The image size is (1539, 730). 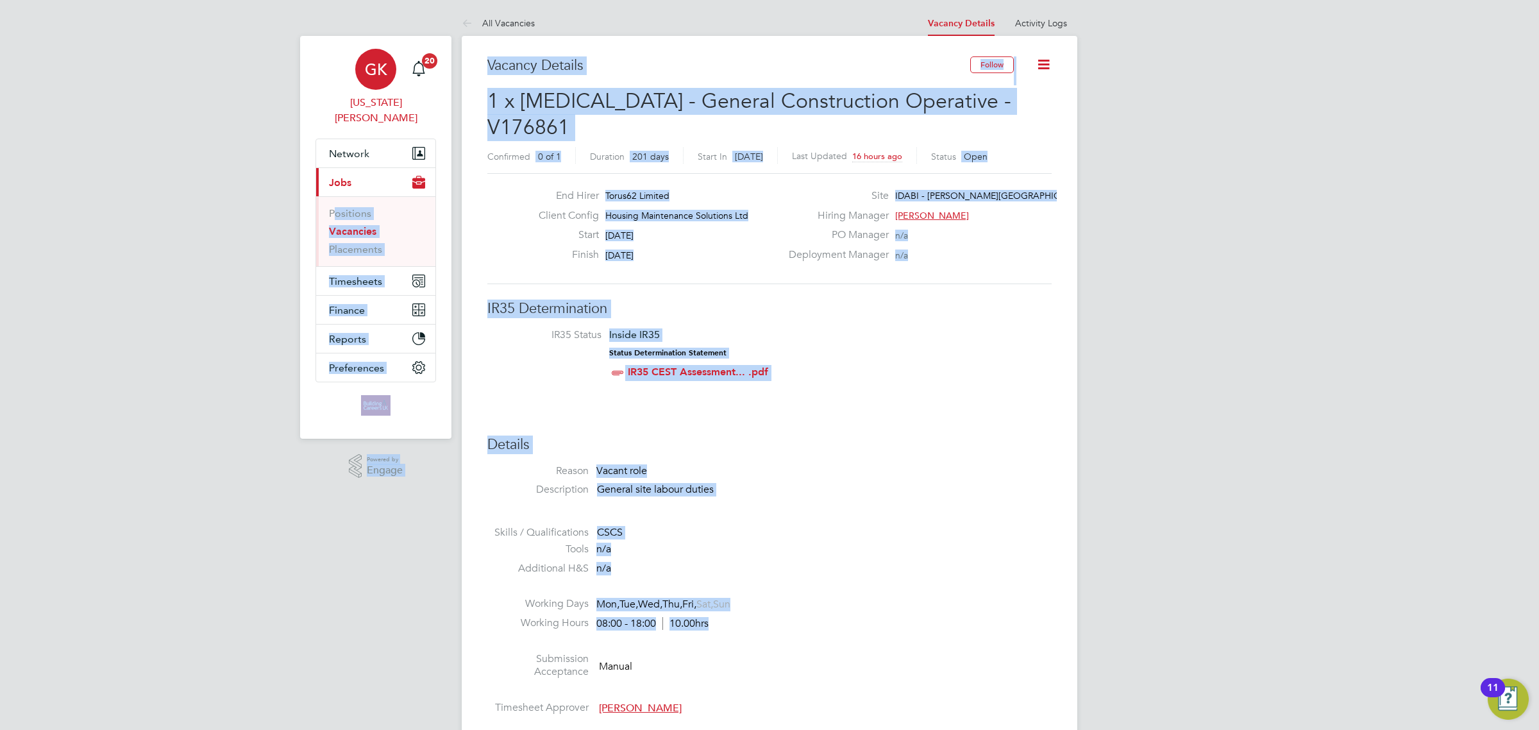 I want to click on h3: Vacancy Details, so click(x=728, y=65).